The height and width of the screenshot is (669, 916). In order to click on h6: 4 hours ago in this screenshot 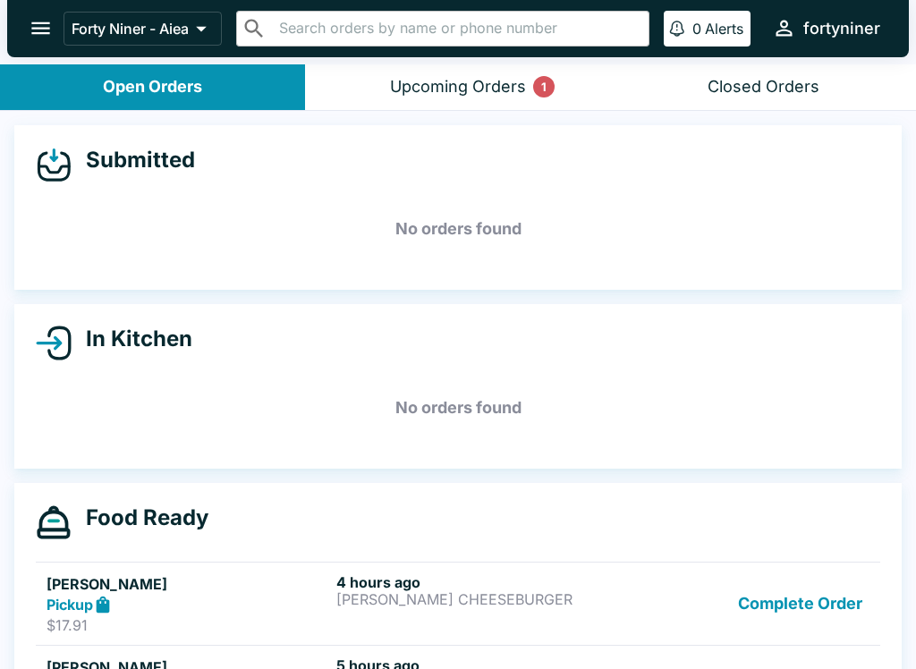, I will do `click(477, 582)`.